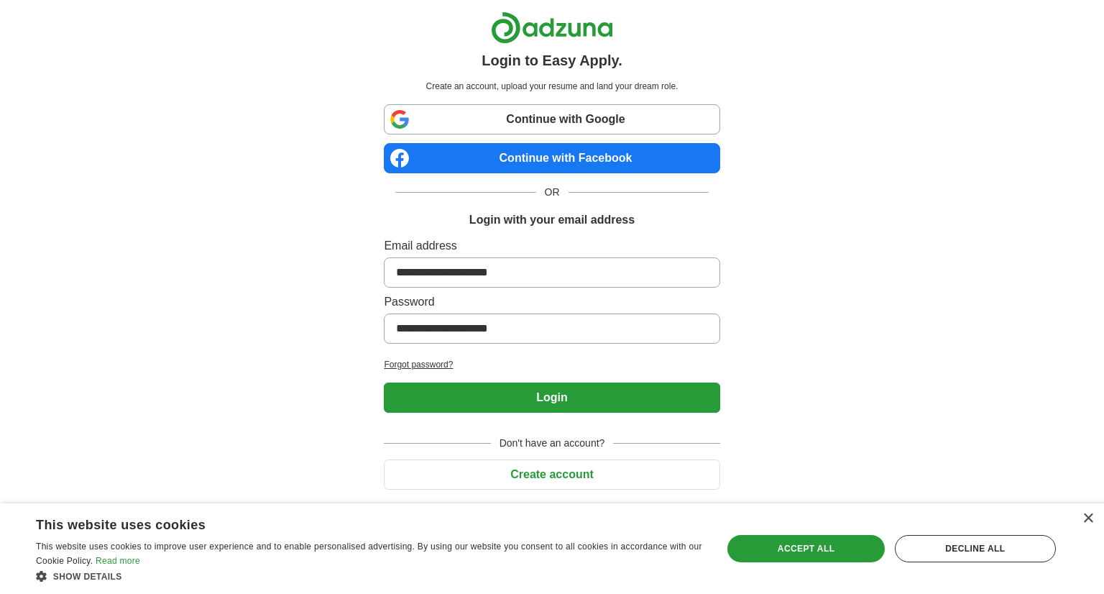 The width and height of the screenshot is (1104, 594). Describe the element at coordinates (551, 364) in the screenshot. I see `h2: Forgot password?` at that location.